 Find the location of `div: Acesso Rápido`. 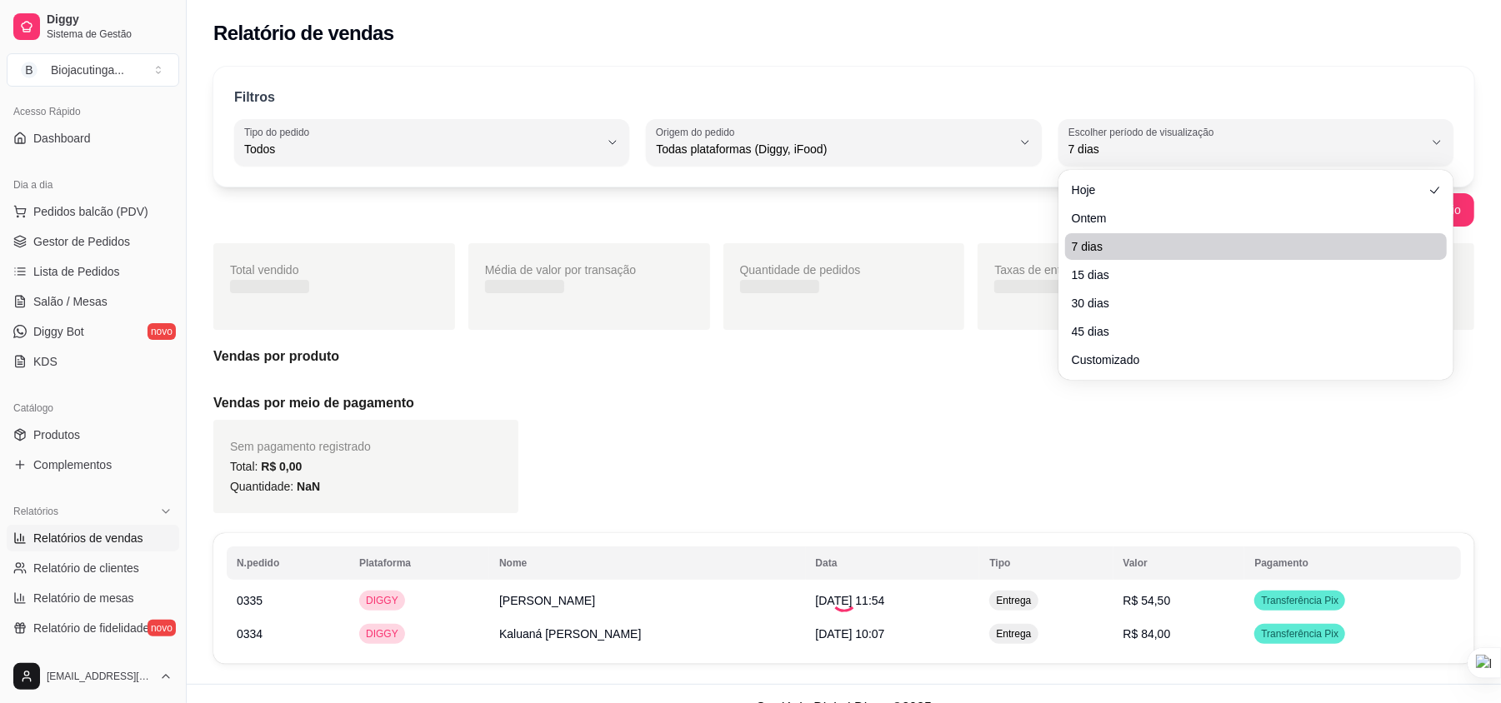

div: Acesso Rápido is located at coordinates (92, 112).